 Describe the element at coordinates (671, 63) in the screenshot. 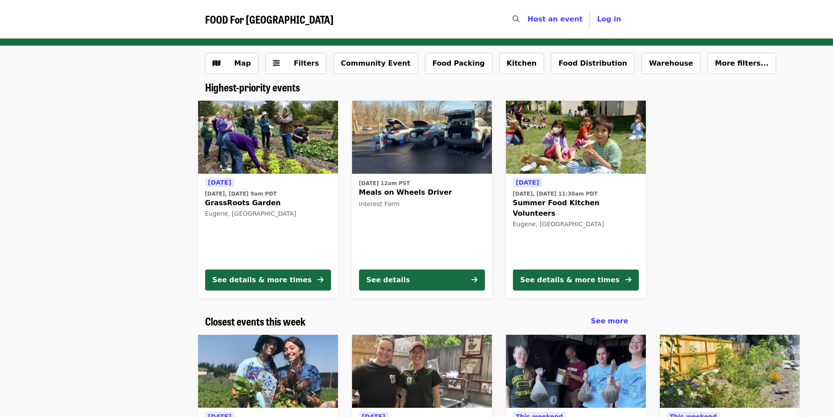

I see `button: Warehouse` at that location.